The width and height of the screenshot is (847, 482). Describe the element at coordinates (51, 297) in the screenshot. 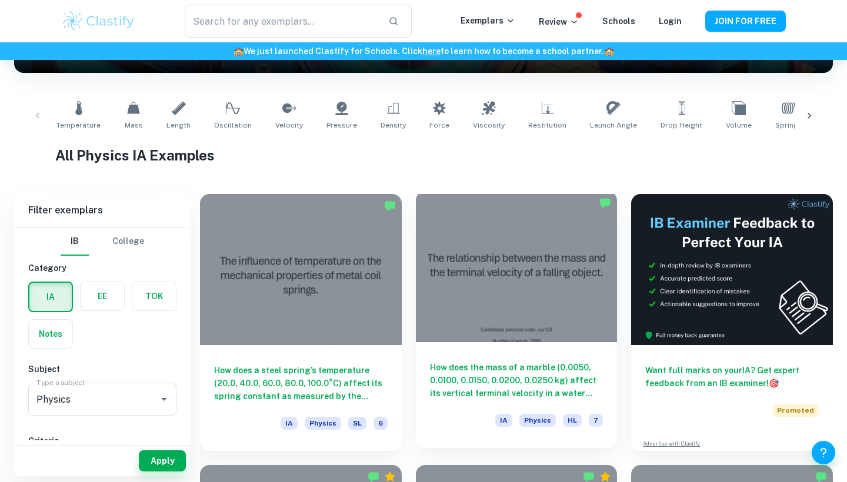

I see `button: IA` at that location.